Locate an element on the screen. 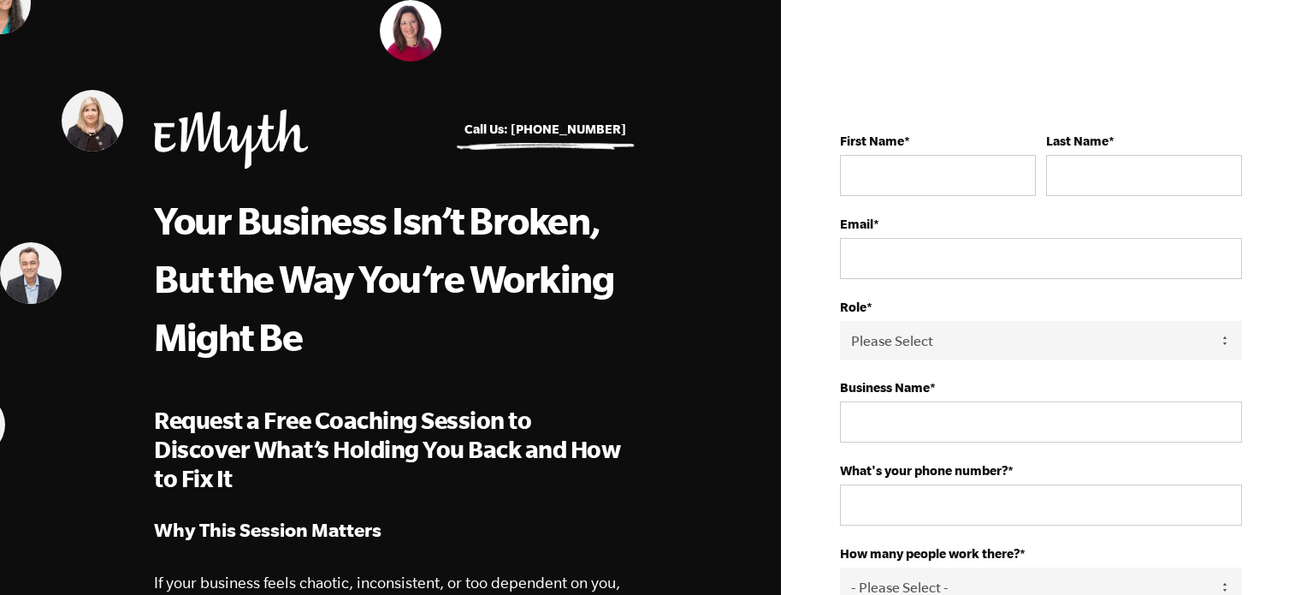 This screenshot has width=1301, height=595. strong: Business Name is located at coordinates (885, 387).